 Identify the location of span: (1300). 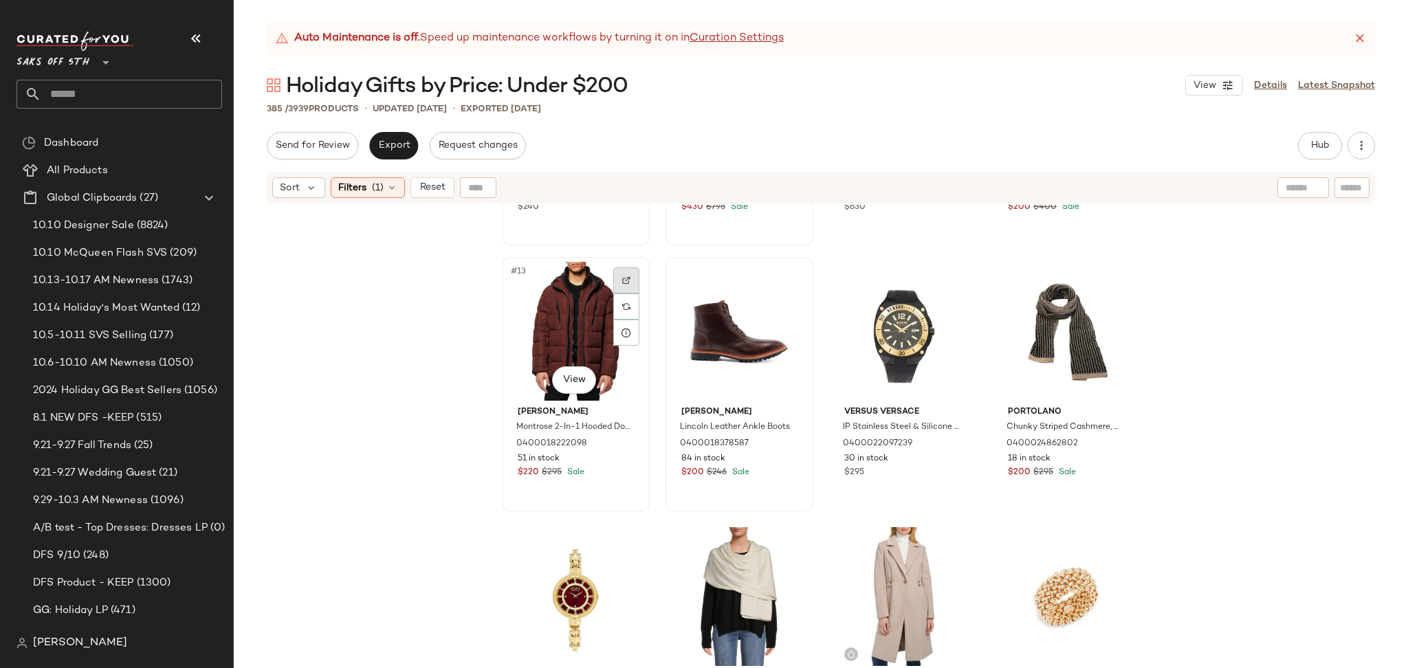
(153, 583).